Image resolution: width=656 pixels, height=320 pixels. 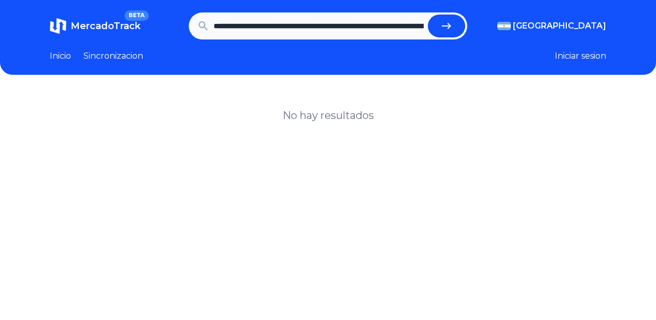 What do you see at coordinates (504, 26) in the screenshot?
I see `img: Argentina` at bounding box center [504, 26].